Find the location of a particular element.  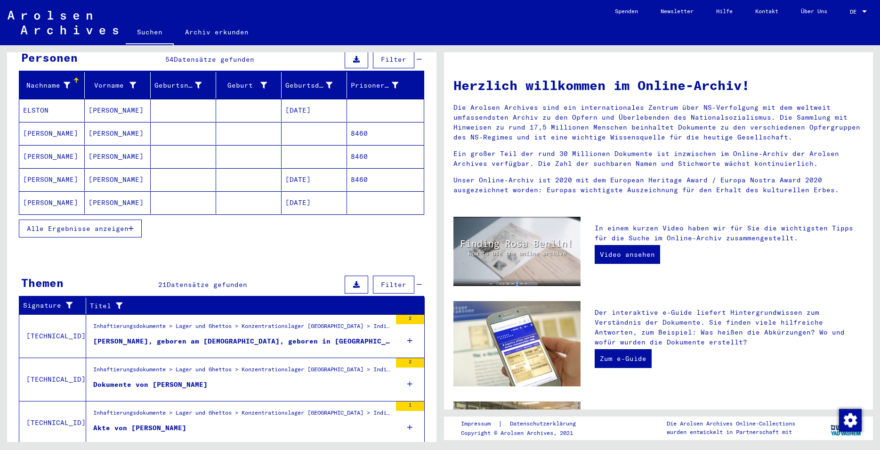

mat-header-cell: Nachname is located at coordinates (52, 85).